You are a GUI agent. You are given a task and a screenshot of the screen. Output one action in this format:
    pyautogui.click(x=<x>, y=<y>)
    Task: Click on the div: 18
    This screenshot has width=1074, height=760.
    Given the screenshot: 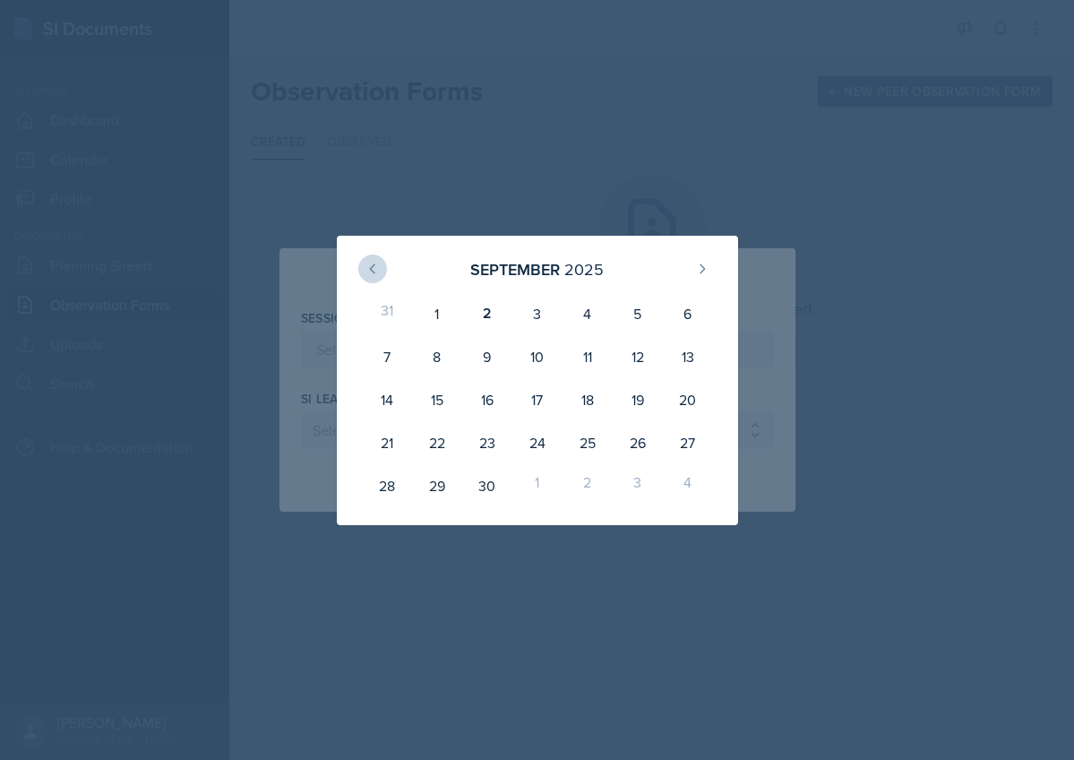 What is the action you would take?
    pyautogui.click(x=588, y=400)
    